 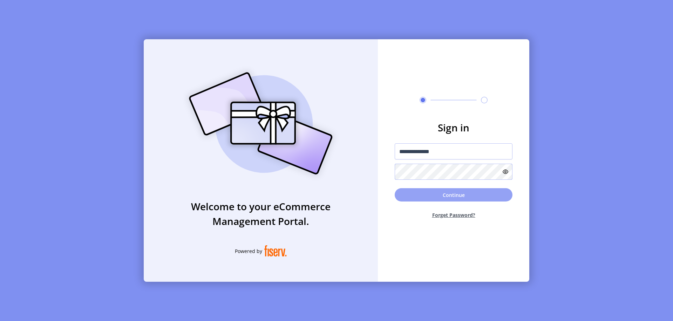 What do you see at coordinates (249, 251) in the screenshot?
I see `span: Powered by` at bounding box center [249, 251].